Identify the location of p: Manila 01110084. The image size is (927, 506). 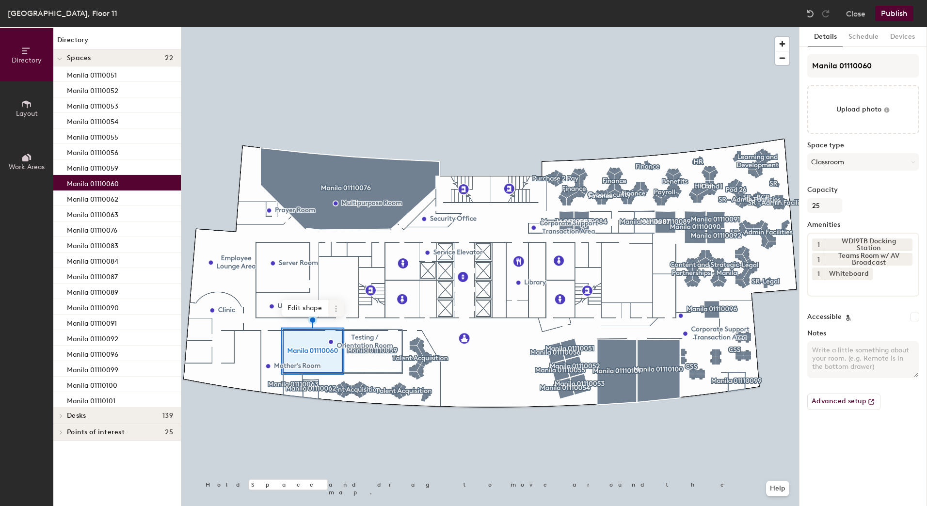
(93, 260).